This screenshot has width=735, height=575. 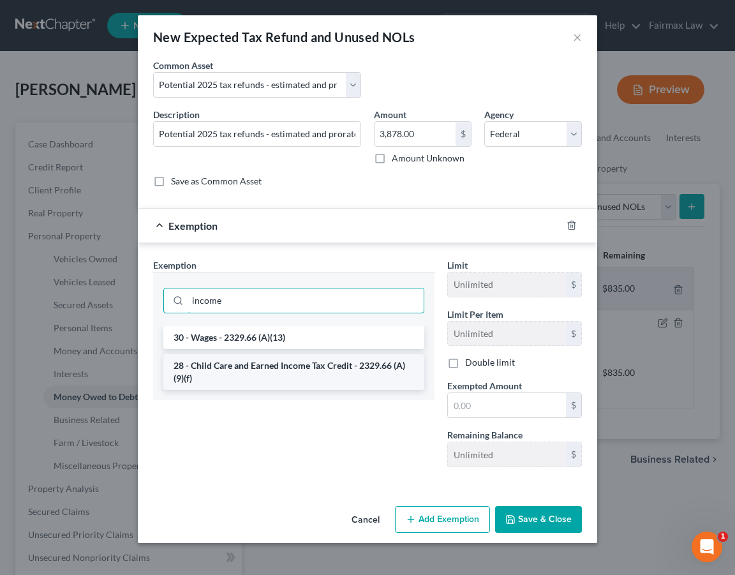 What do you see at coordinates (183, 65) in the screenshot?
I see `label: Common Asset` at bounding box center [183, 65].